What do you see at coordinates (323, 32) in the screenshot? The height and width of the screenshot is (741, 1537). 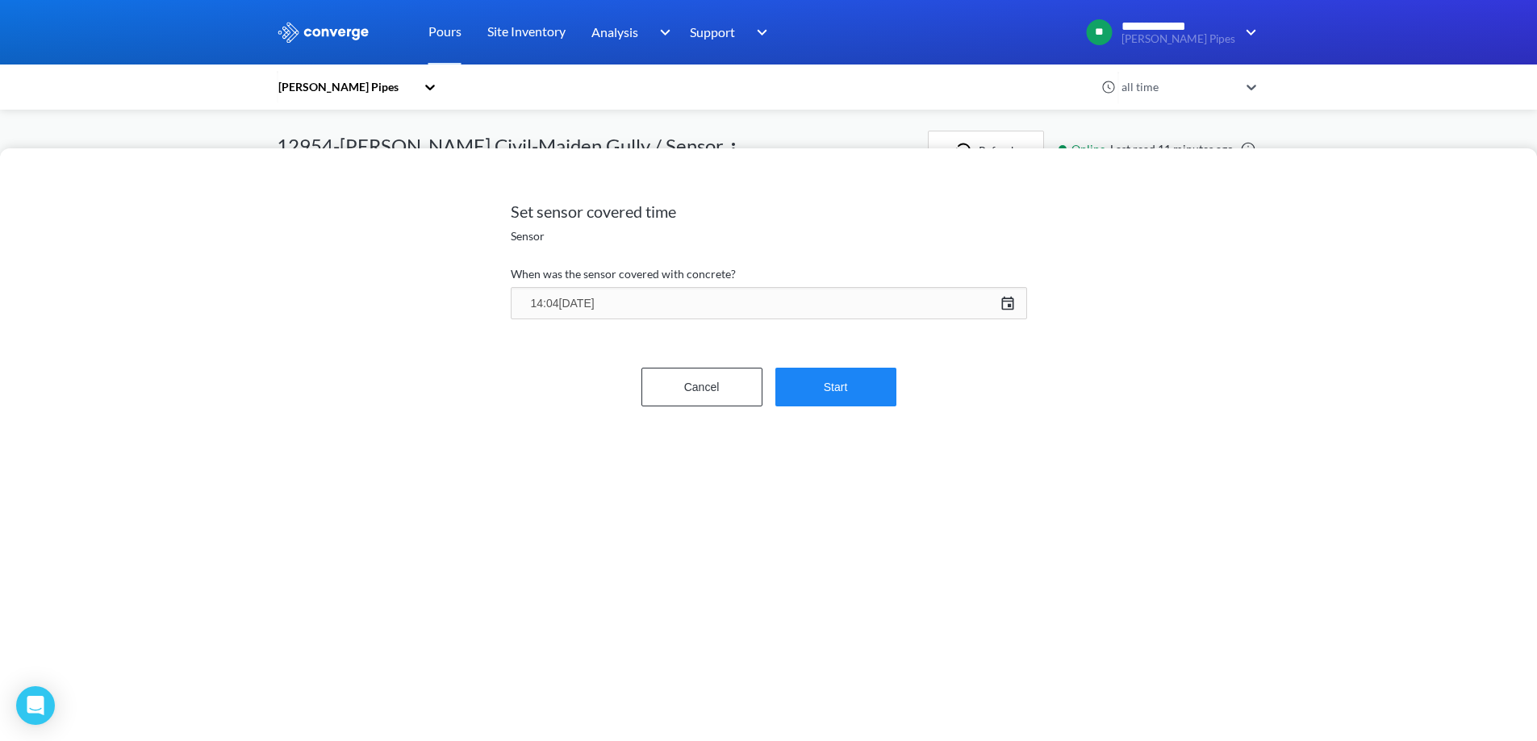 I see `img: logo_ewhite.svg` at bounding box center [323, 32].